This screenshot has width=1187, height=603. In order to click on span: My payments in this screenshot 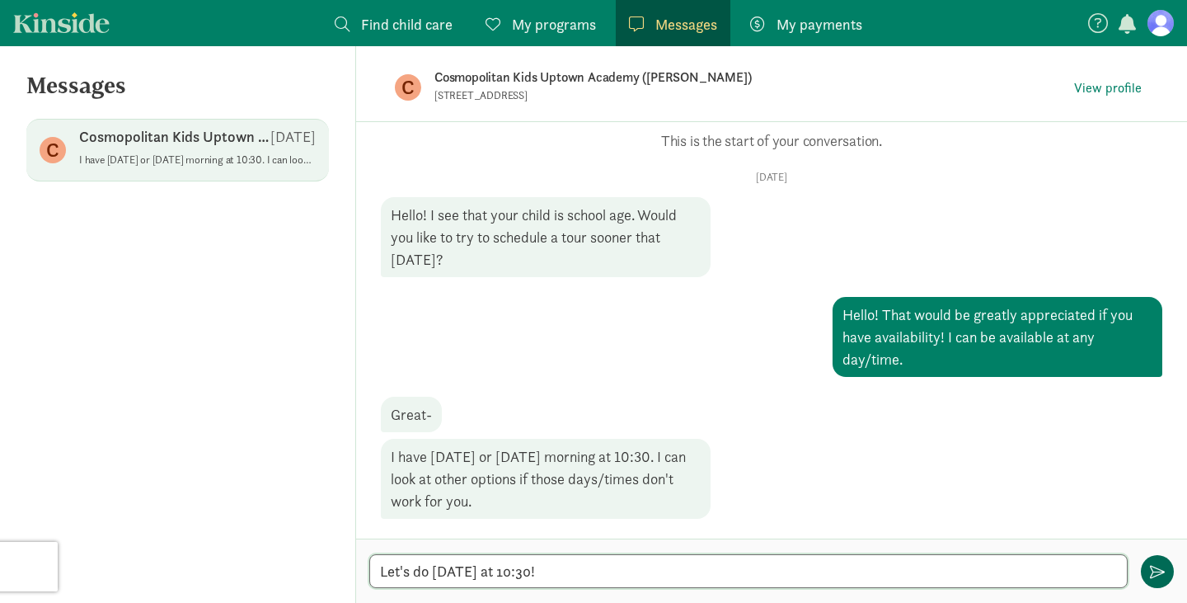, I will do `click(819, 24)`.